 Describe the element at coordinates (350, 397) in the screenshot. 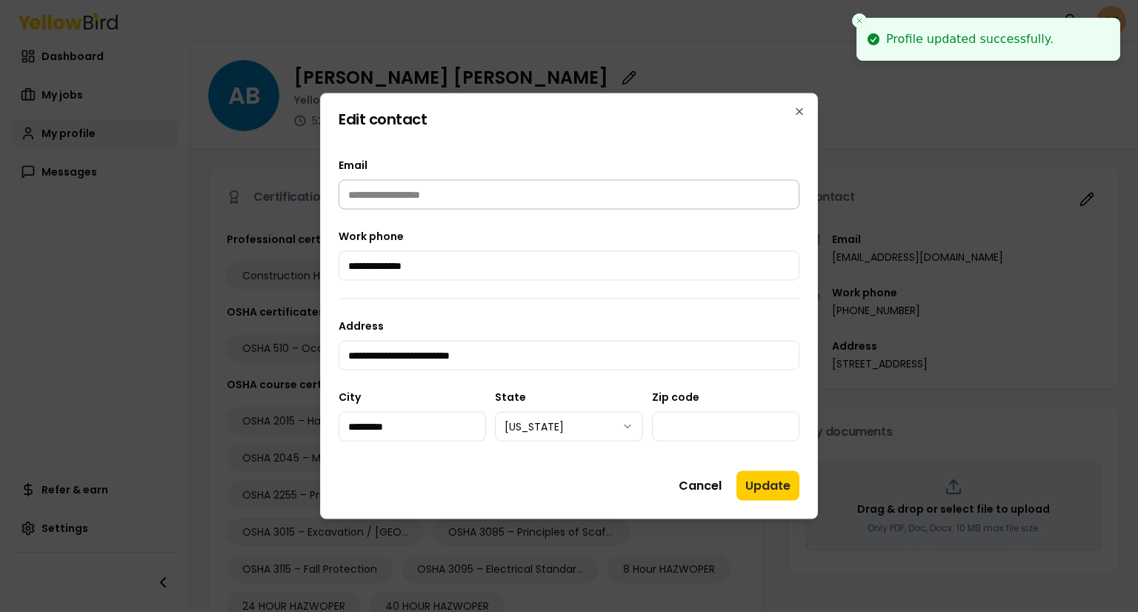

I see `label: City` at that location.